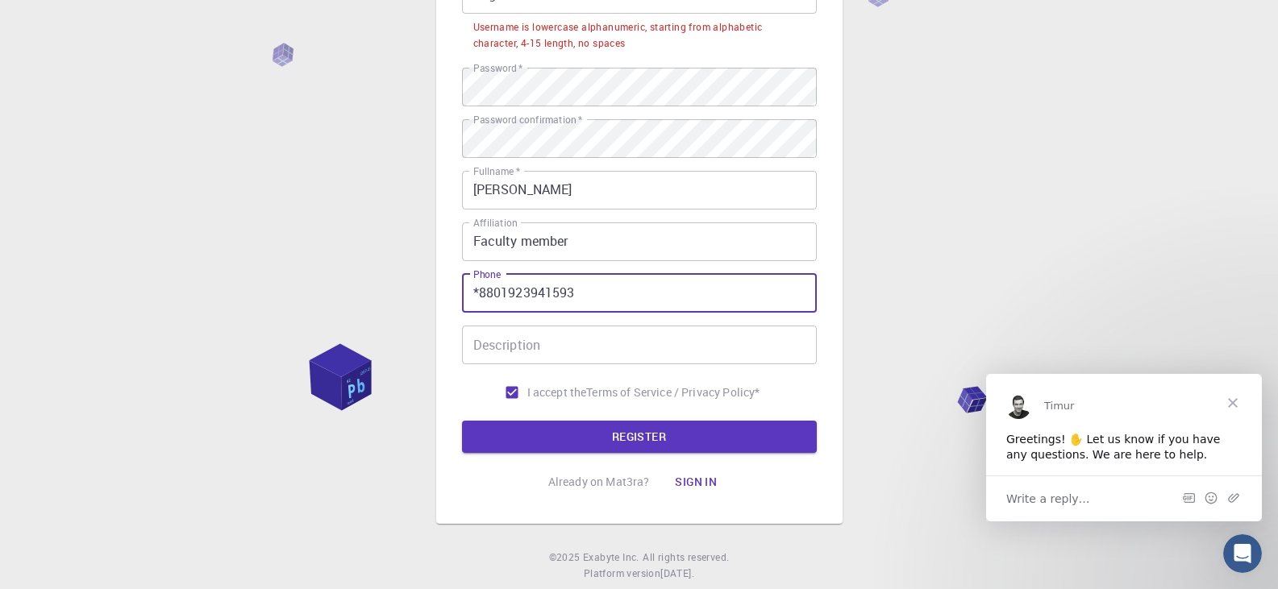 The image size is (1278, 589). What do you see at coordinates (497, 171) in the screenshot?
I see `label: Fullname` at bounding box center [497, 171].